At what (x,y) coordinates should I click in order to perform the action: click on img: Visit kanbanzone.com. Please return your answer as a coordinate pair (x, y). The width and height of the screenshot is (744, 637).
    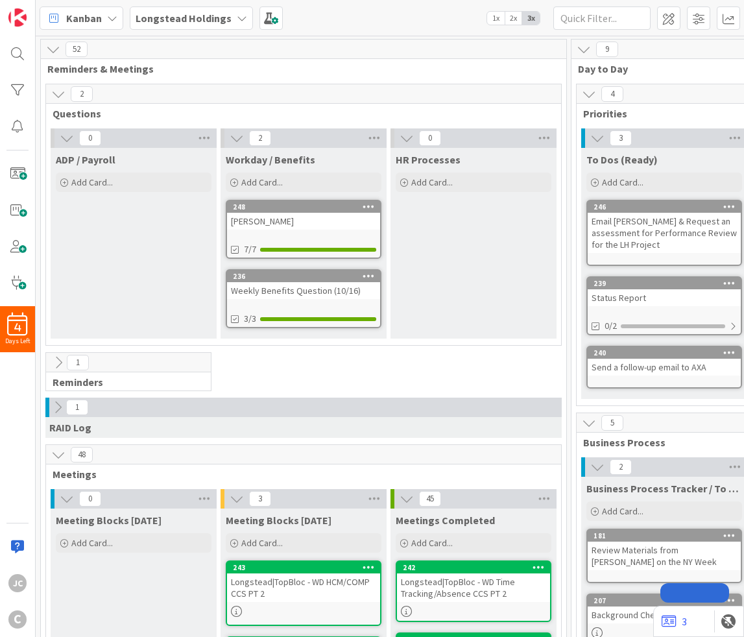
    Looking at the image, I should click on (18, 18).